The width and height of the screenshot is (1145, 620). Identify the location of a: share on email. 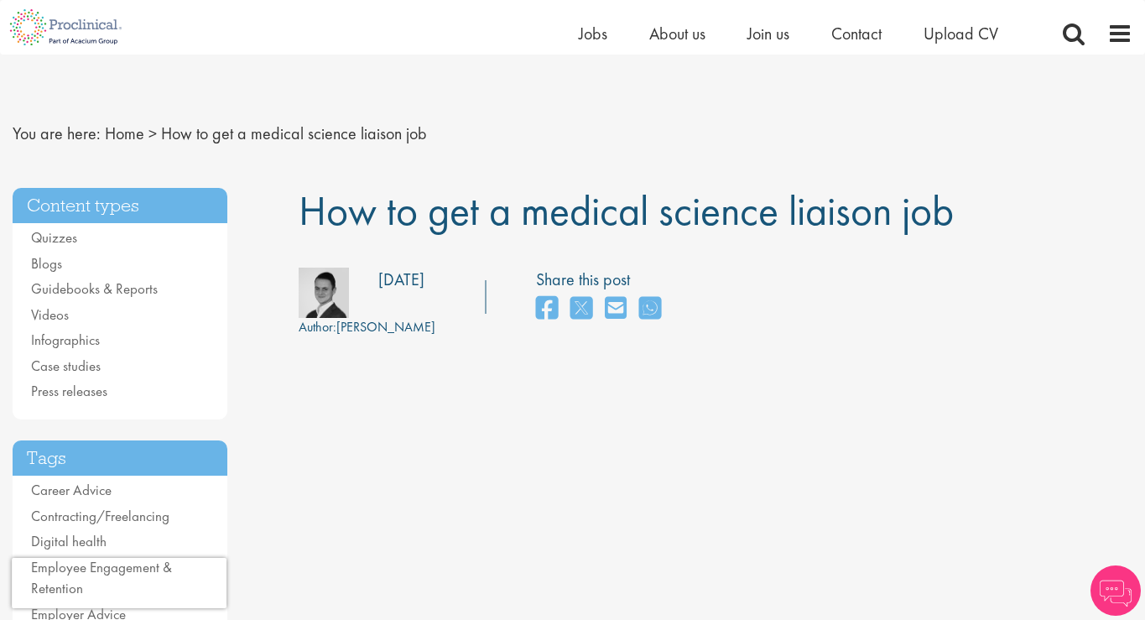
(616, 309).